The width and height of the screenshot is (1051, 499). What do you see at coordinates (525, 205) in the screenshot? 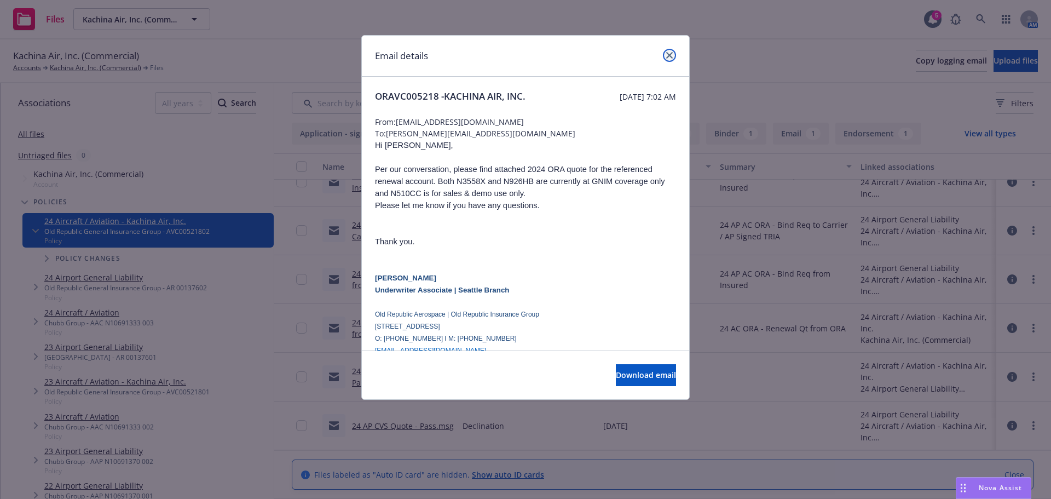
I see `p: Please let me know if you have any questions.` at bounding box center [525, 205].